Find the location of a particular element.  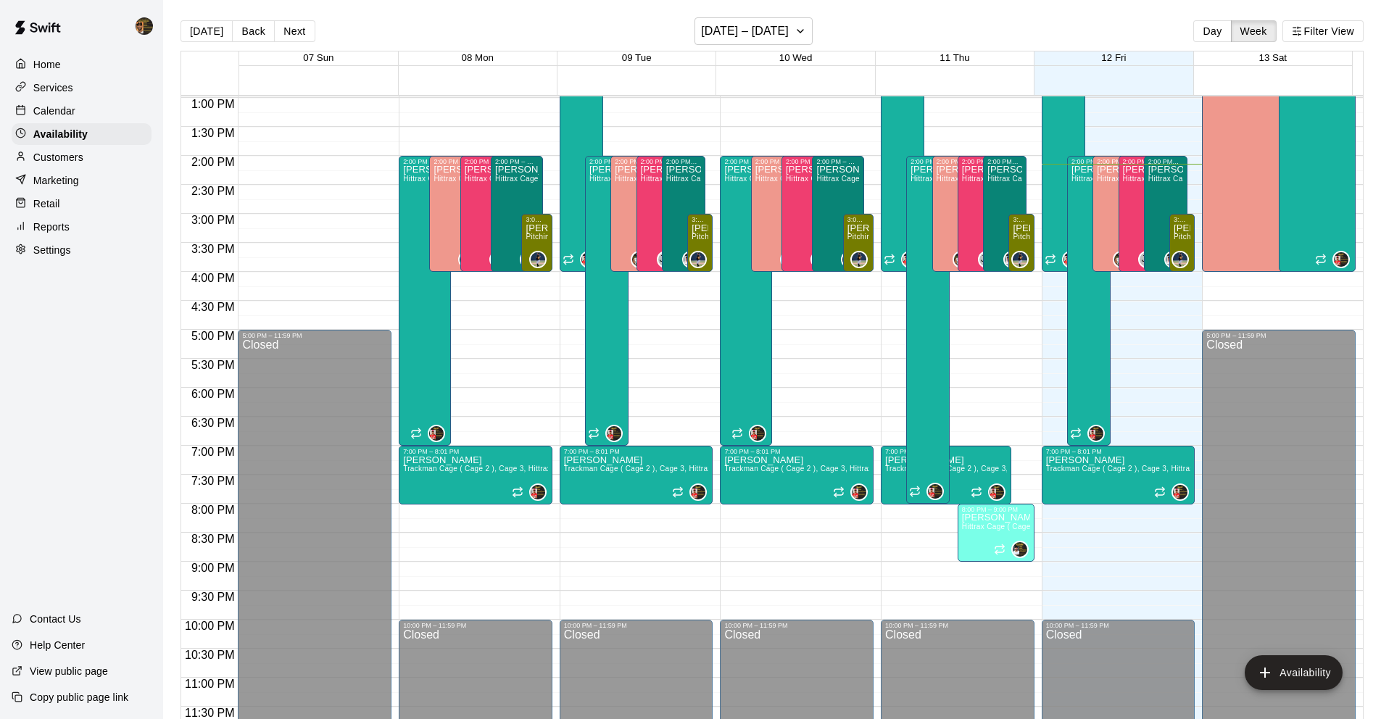

div: Retail is located at coordinates (81, 204).